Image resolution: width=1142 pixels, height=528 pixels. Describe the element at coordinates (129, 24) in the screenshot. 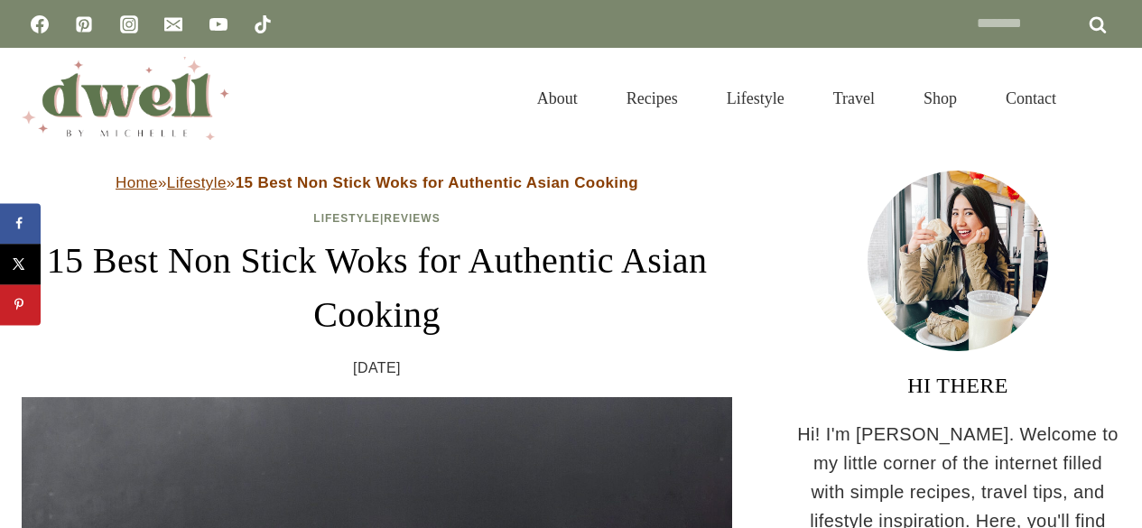

I see `a: Instagram` at that location.